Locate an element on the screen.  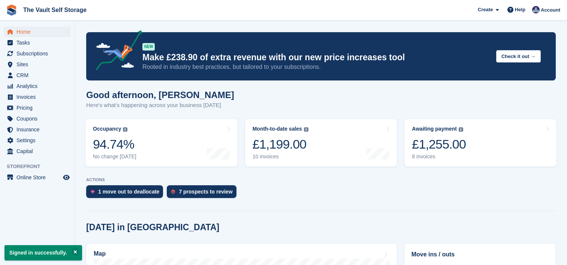
span: Invoices is located at coordinates (39, 97).